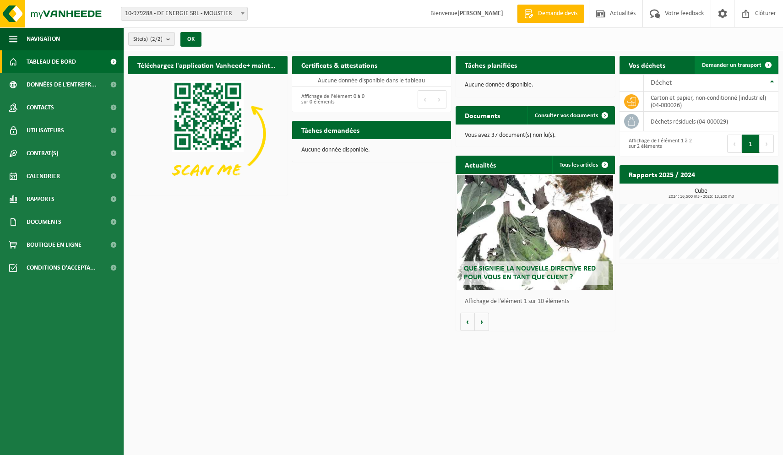 Image resolution: width=783 pixels, height=455 pixels. I want to click on h2: Certificats & attestations, so click(339, 65).